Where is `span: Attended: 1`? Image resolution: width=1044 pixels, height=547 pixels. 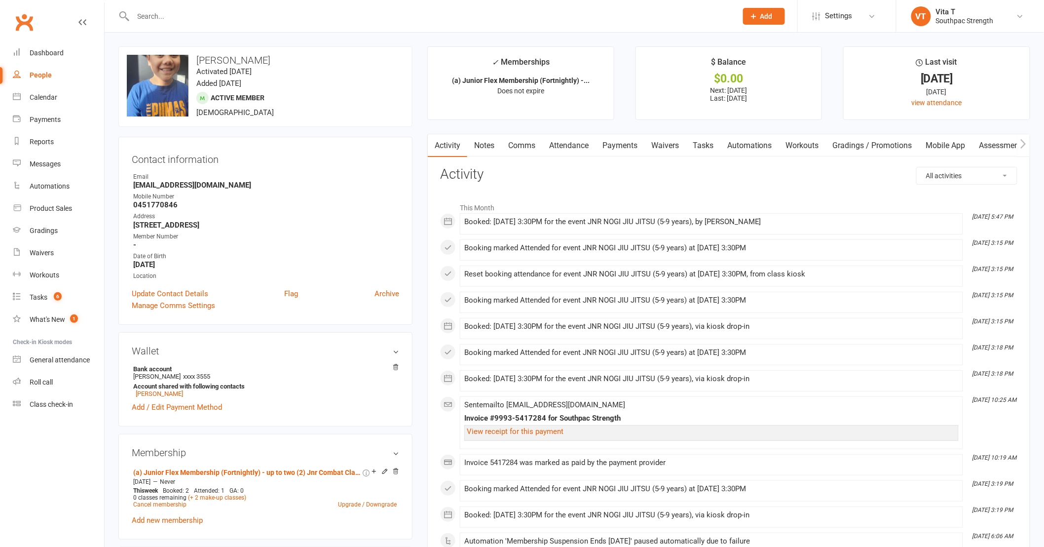 span: Attended: 1 is located at coordinates (209, 490).